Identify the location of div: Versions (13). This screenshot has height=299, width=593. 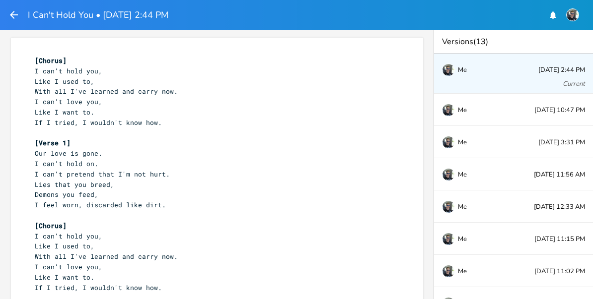
(513, 42).